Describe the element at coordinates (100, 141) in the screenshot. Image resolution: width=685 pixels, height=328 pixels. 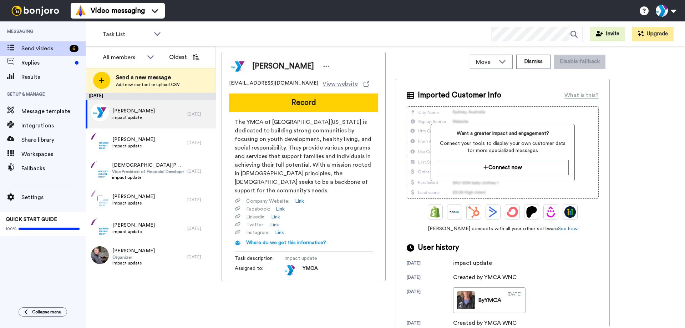
I see `img: 22a1f515-768a-492b-93b2-35d9b96cbb47.png` at that location.